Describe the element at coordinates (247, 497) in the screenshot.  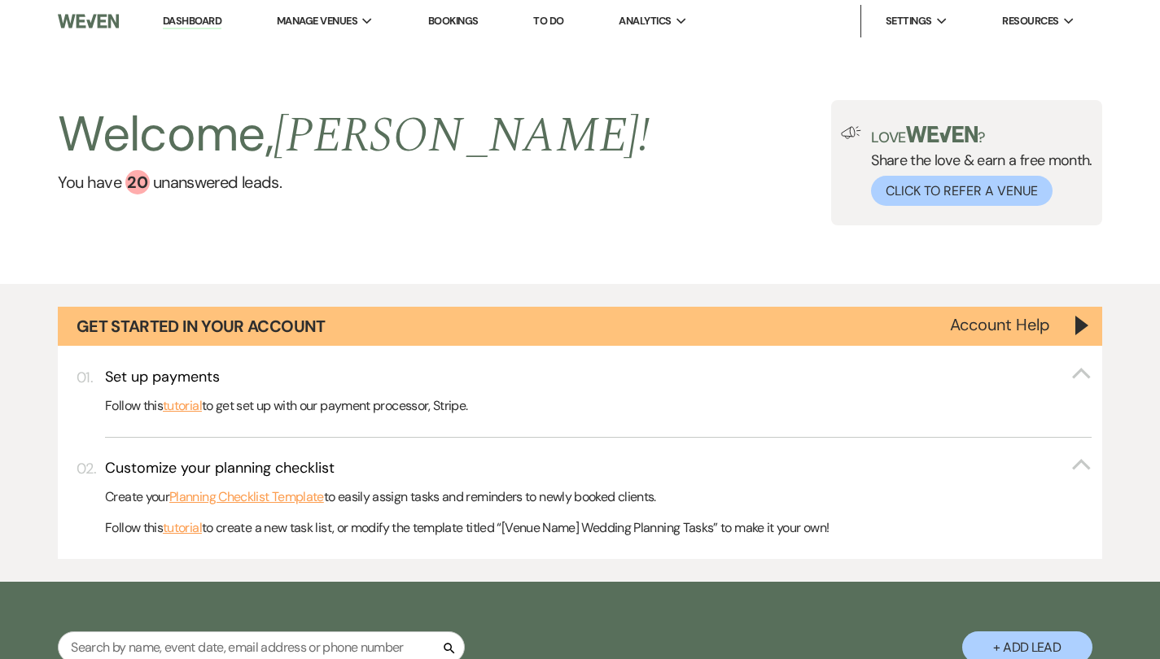
I see `a: Planning Checklist Template` at that location.